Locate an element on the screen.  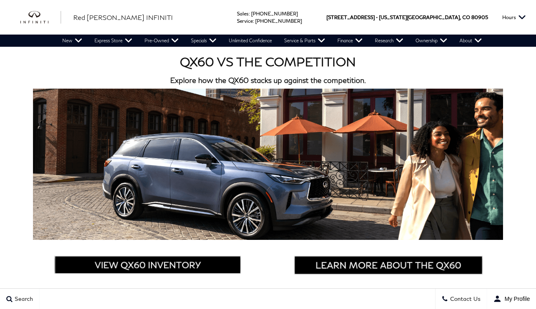
img: 2023 INFINITI QX60 is located at coordinates (268, 165).